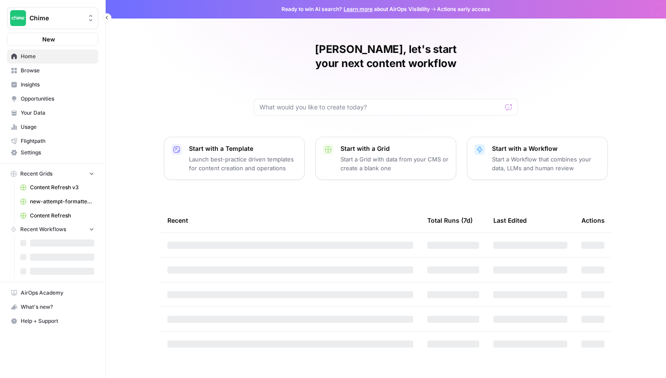  What do you see at coordinates (450, 220) in the screenshot?
I see `div: Total Runs (7d)` at bounding box center [450, 220].